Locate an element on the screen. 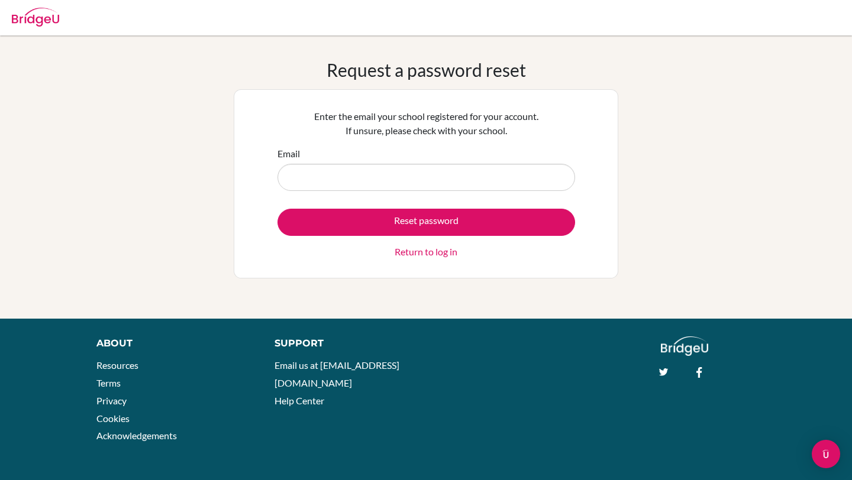 The image size is (852, 480). a: Cookies is located at coordinates (113, 418).